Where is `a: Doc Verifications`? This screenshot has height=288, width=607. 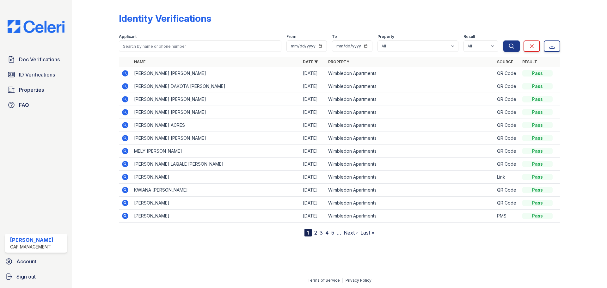
a: Doc Verifications is located at coordinates (36, 59).